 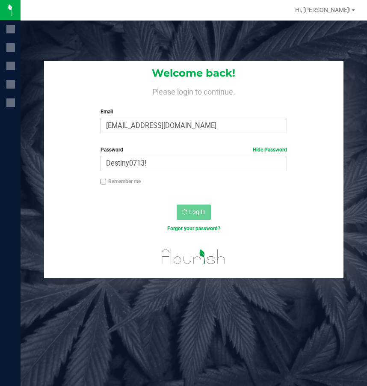 What do you see at coordinates (194, 112) in the screenshot?
I see `label: Email` at bounding box center [194, 112].